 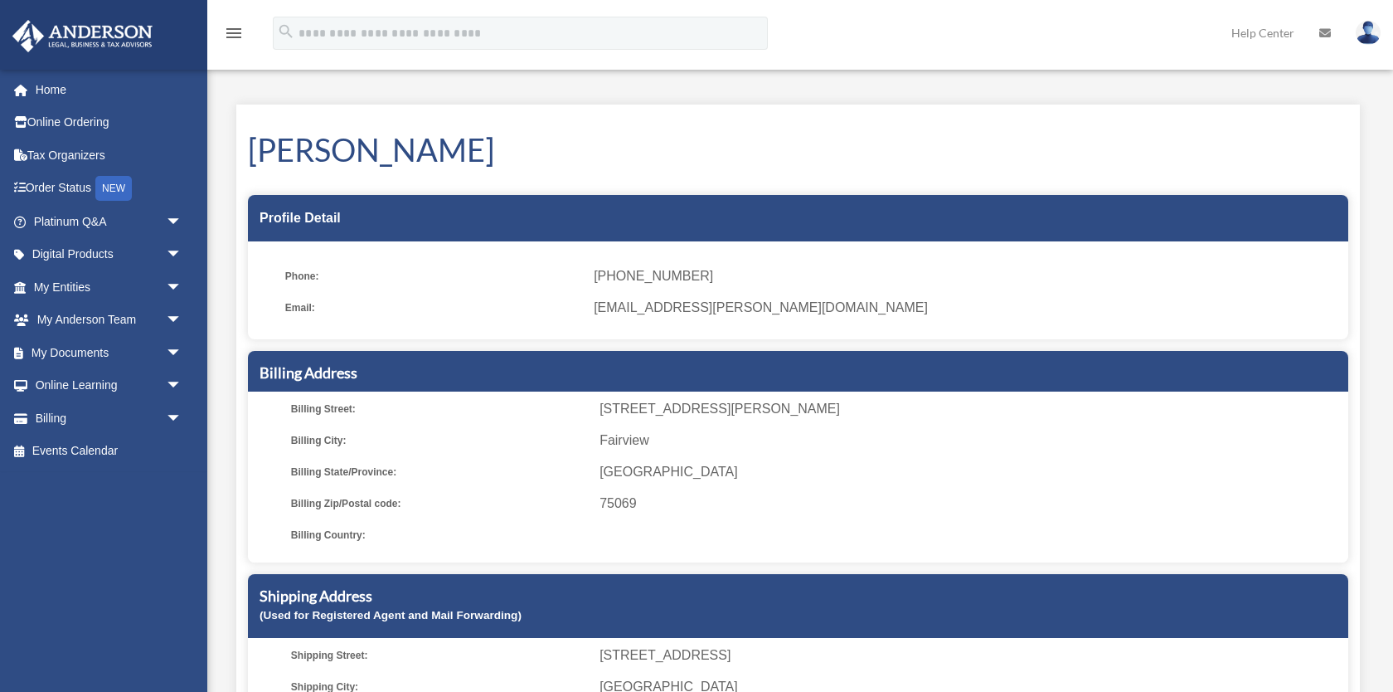 What do you see at coordinates (440, 472) in the screenshot?
I see `span: Billing State/Province:` at bounding box center [440, 472].